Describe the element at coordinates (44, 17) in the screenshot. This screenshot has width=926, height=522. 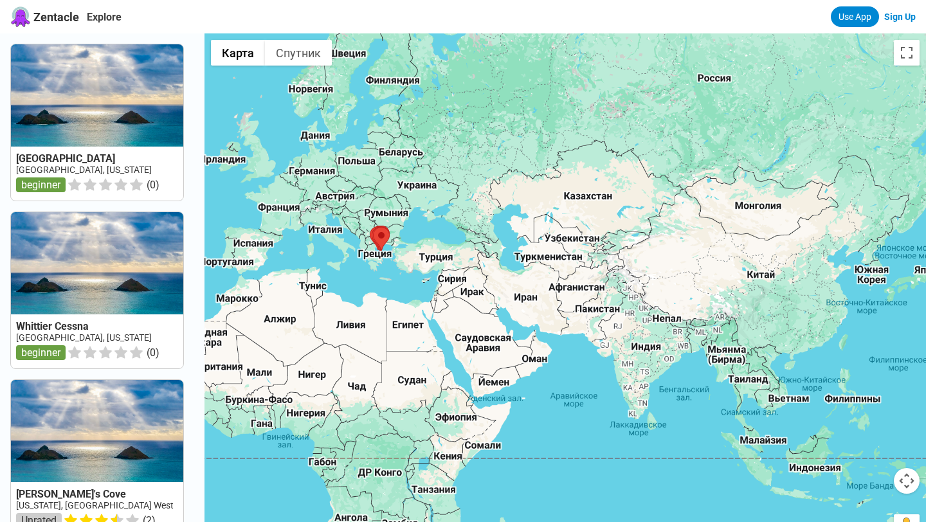
I see `a: Zentacle logoZentacle` at that location.